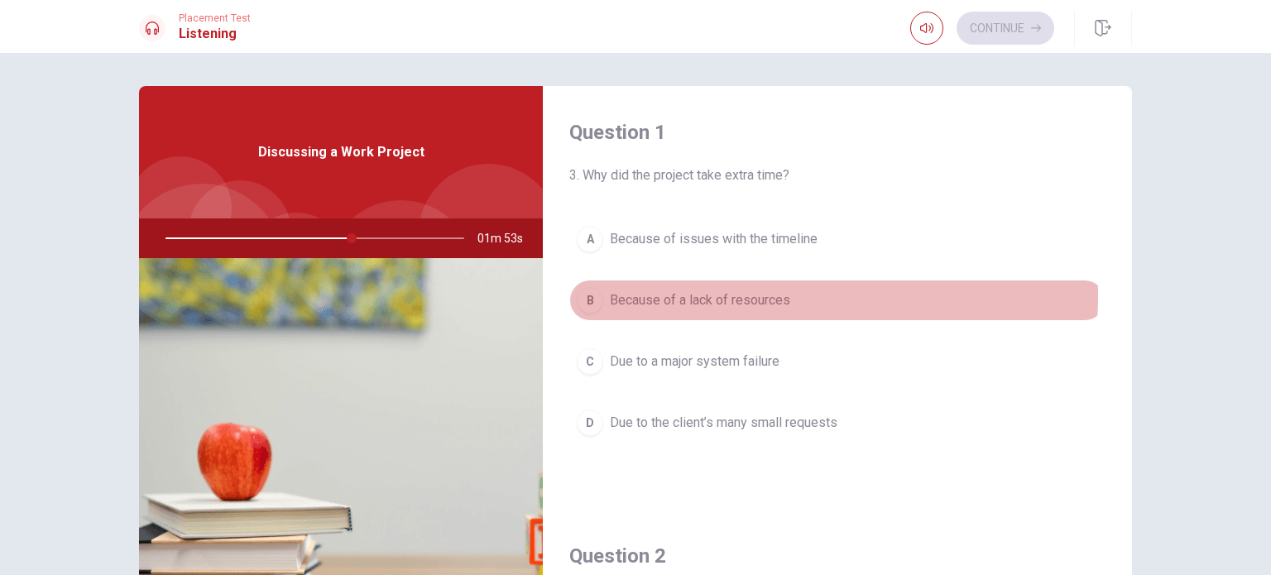 This screenshot has width=1271, height=575. What do you see at coordinates (837, 423) in the screenshot?
I see `button: DDue to the client’s many small requests` at bounding box center [837, 423].